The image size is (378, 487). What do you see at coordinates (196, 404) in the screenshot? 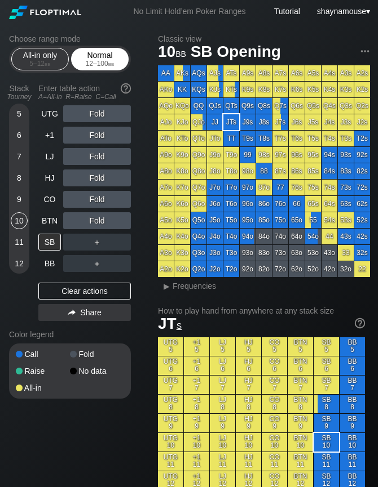
I see `div: +1 8` at bounding box center [196, 404].